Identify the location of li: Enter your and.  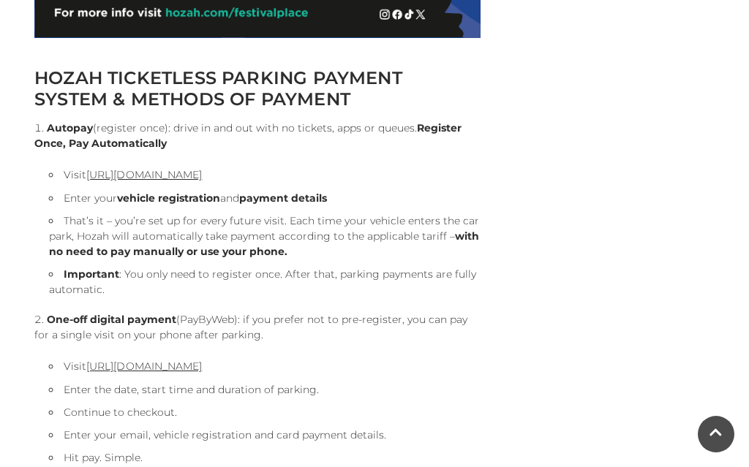
(265, 198).